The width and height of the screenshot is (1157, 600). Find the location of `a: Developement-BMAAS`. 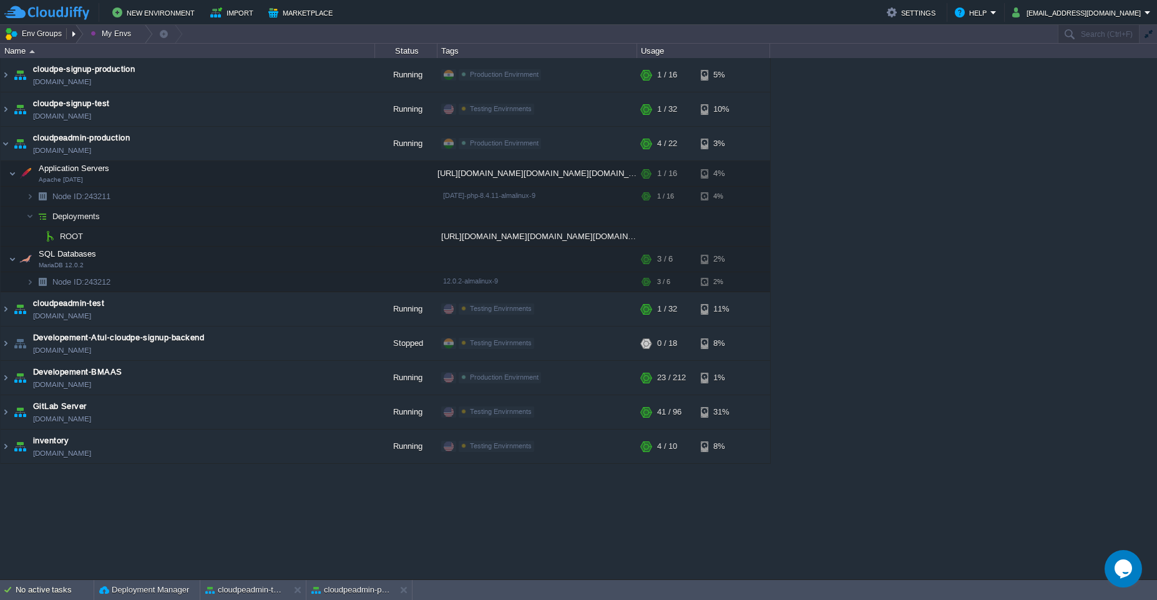

a: Developement-BMAAS is located at coordinates (77, 372).